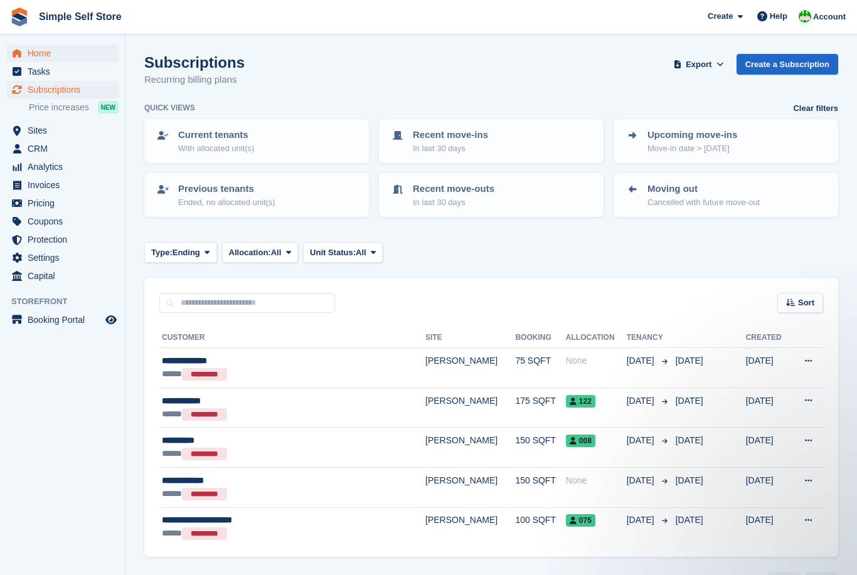 The width and height of the screenshot is (857, 575). I want to click on button: Allocation: All, so click(260, 252).